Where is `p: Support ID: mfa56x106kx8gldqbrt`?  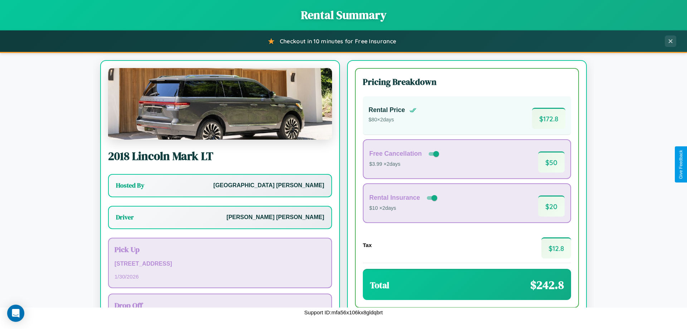
p: Support ID: mfa56x106kx8gldqbrt is located at coordinates (343, 312).